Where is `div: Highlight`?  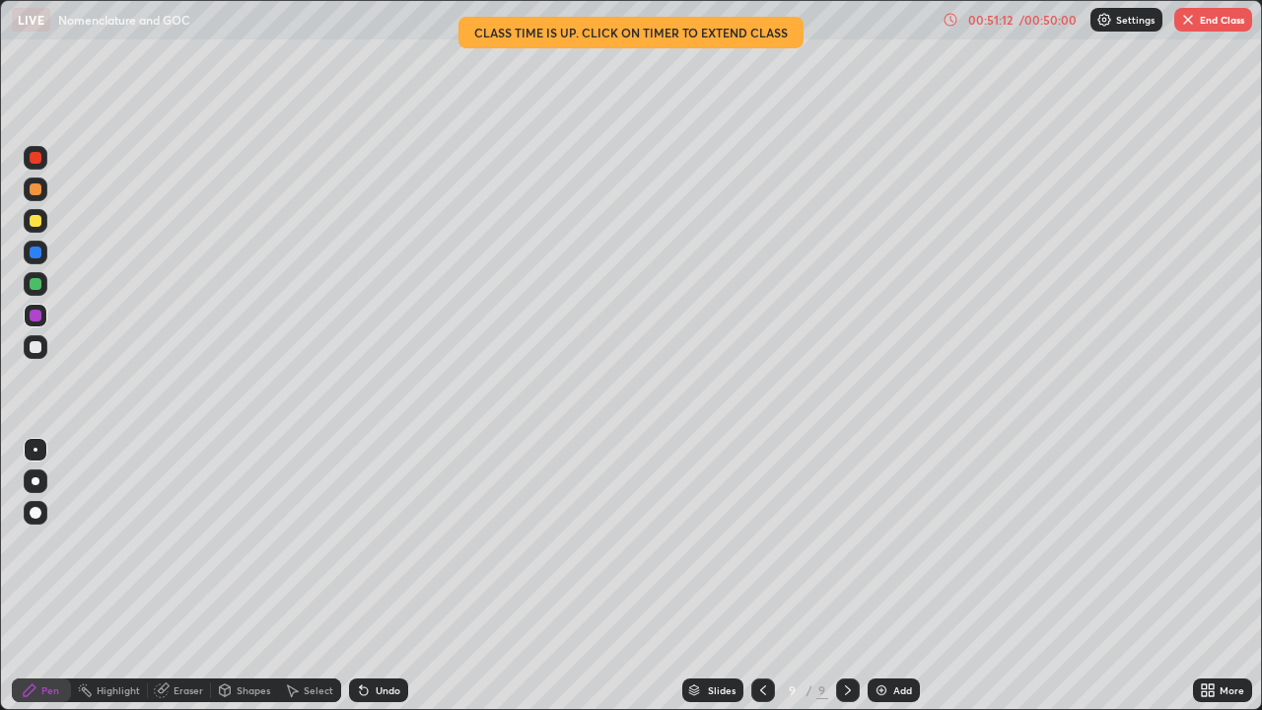 div: Highlight is located at coordinates (118, 690).